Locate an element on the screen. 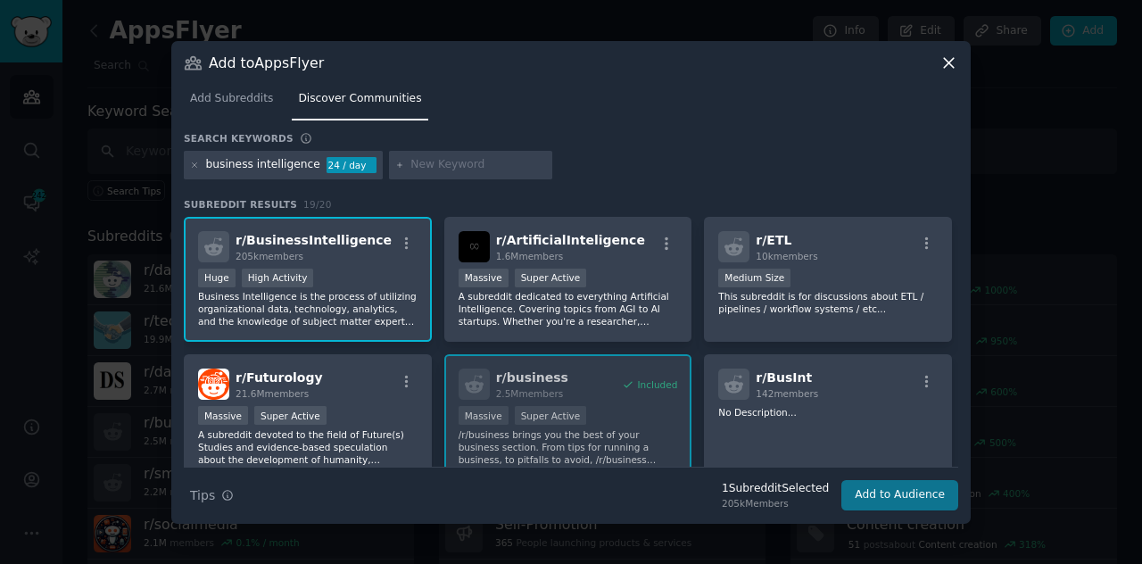  p: This subreddit is for discussions about ETL / pipelines / workflow systems / etc... is located at coordinates (828, 302).